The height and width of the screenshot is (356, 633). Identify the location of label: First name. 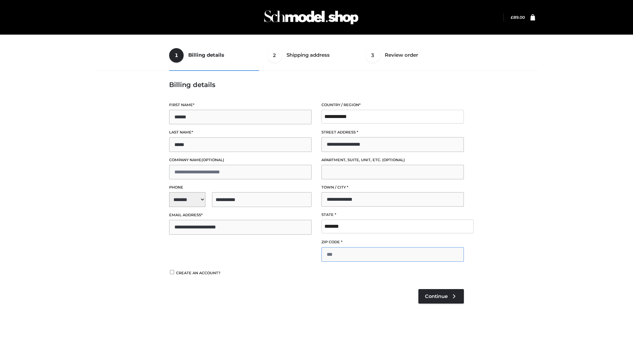
(241, 105).